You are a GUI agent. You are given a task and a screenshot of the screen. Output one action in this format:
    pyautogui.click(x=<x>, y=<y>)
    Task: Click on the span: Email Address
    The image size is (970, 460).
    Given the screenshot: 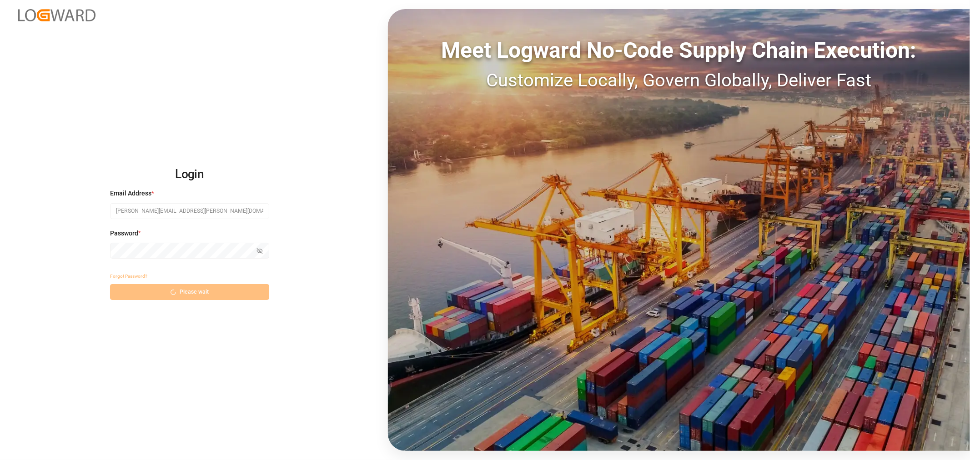 What is the action you would take?
    pyautogui.click(x=130, y=193)
    